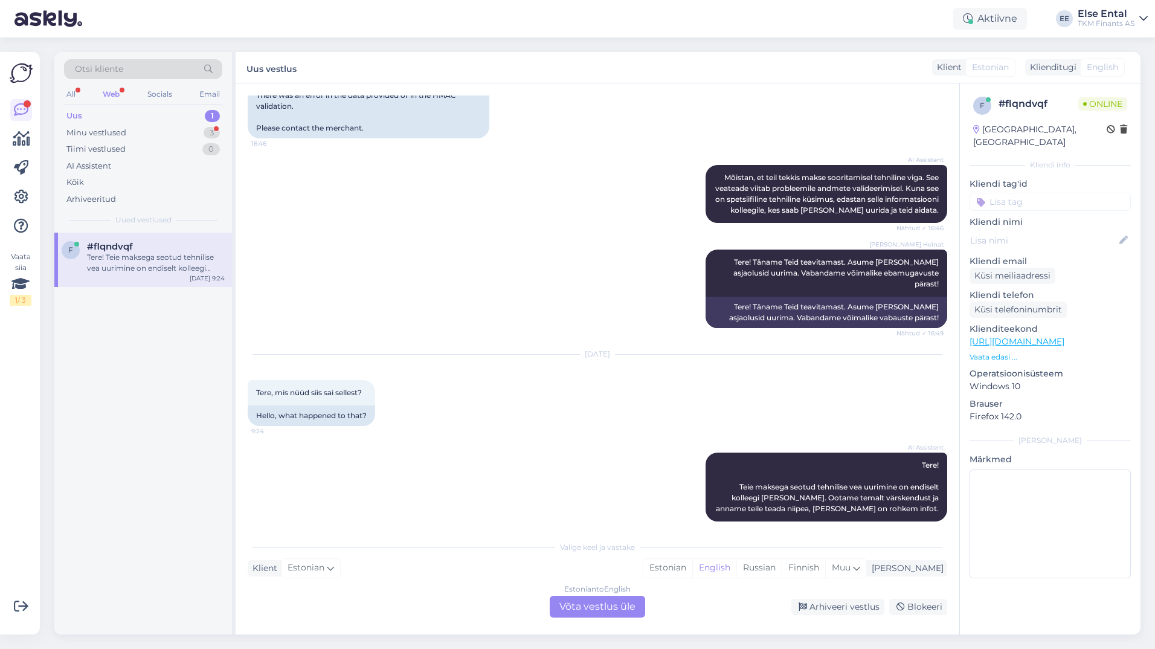  Describe the element at coordinates (210, 94) in the screenshot. I see `div: Email` at that location.